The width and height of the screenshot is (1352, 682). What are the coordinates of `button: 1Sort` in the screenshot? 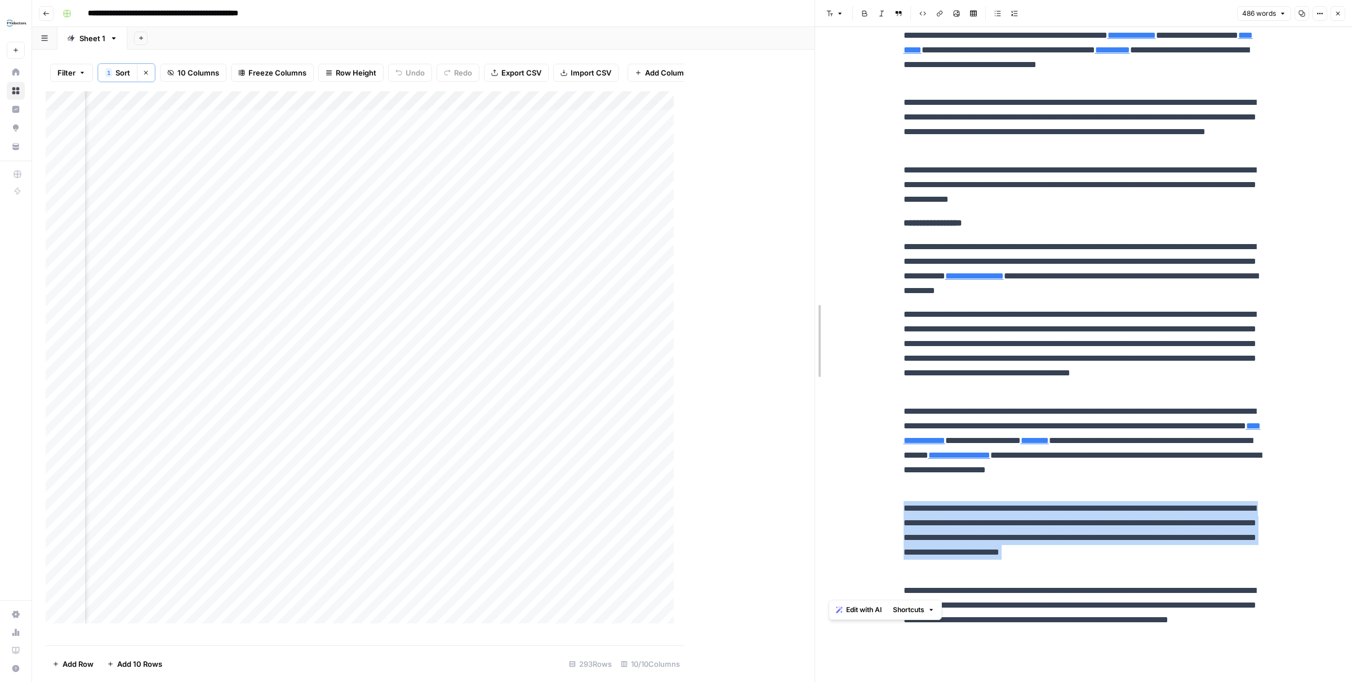 It's located at (117, 73).